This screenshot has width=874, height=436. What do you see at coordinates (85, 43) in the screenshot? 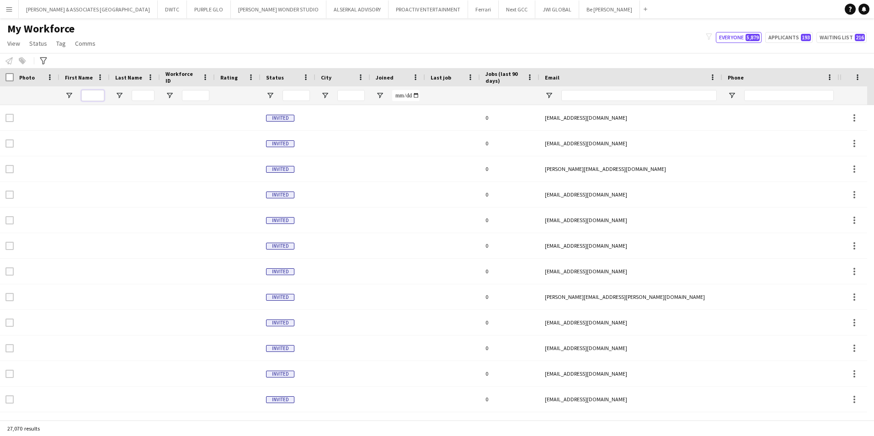
I see `span: Comms` at bounding box center [85, 43].